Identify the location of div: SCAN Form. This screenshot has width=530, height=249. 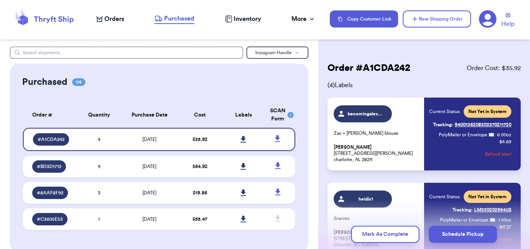
(278, 115).